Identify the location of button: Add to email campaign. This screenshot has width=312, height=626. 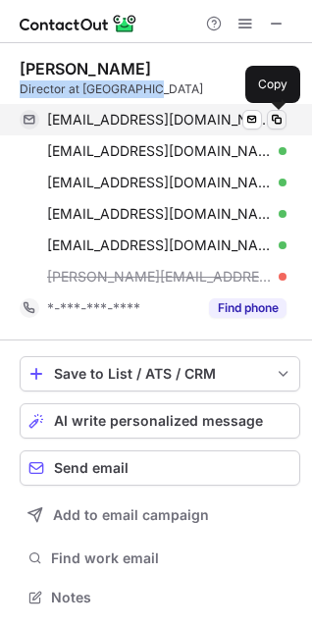
(160, 515).